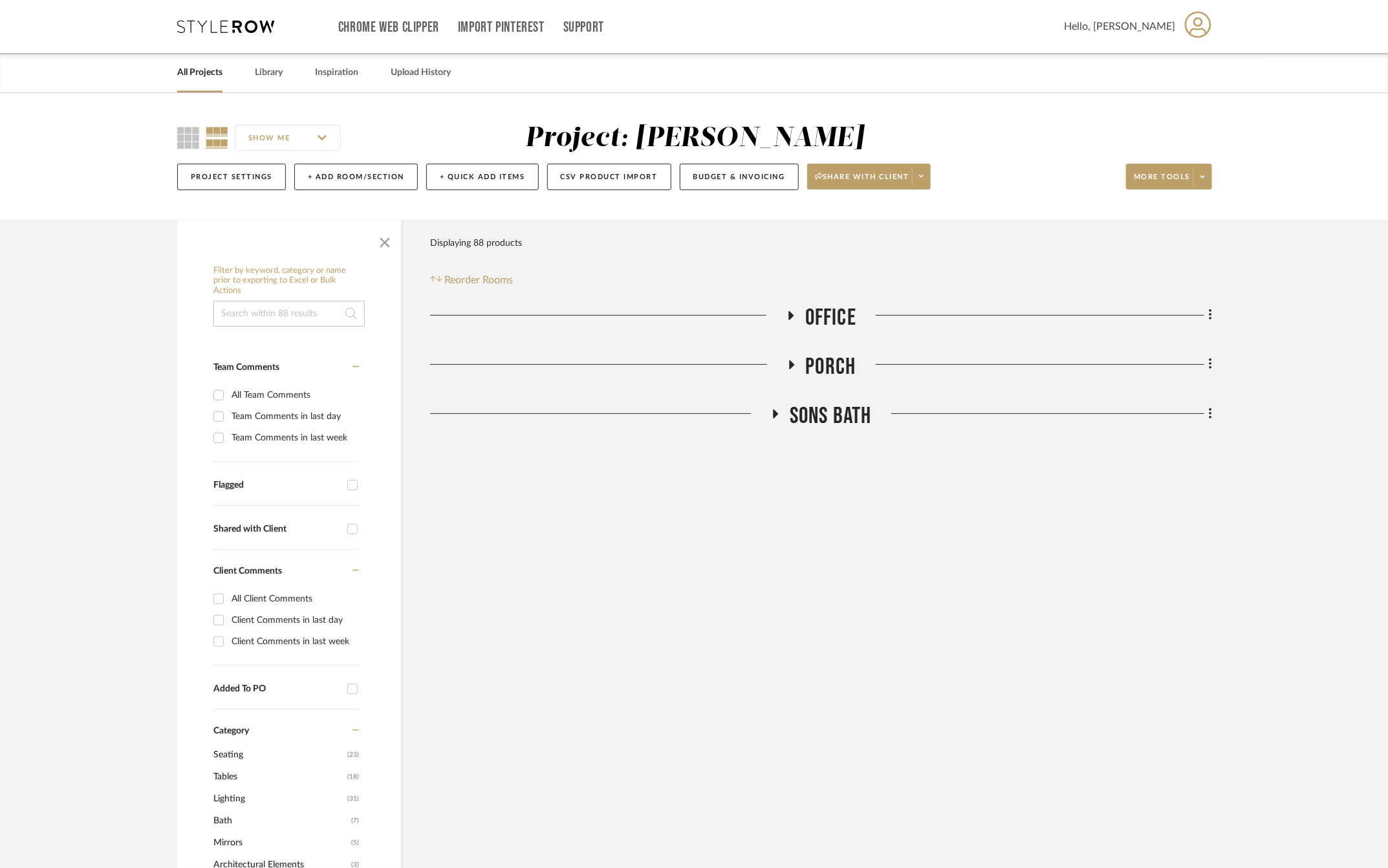 The height and width of the screenshot is (868, 1388). What do you see at coordinates (479, 280) in the screenshot?
I see `span: Reorder Rooms` at bounding box center [479, 280].